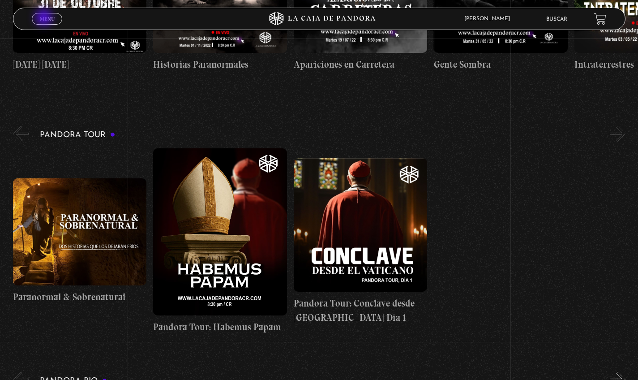  Describe the element at coordinates (80, 297) in the screenshot. I see `h4: Paranormal & Sobrenatural` at that location.